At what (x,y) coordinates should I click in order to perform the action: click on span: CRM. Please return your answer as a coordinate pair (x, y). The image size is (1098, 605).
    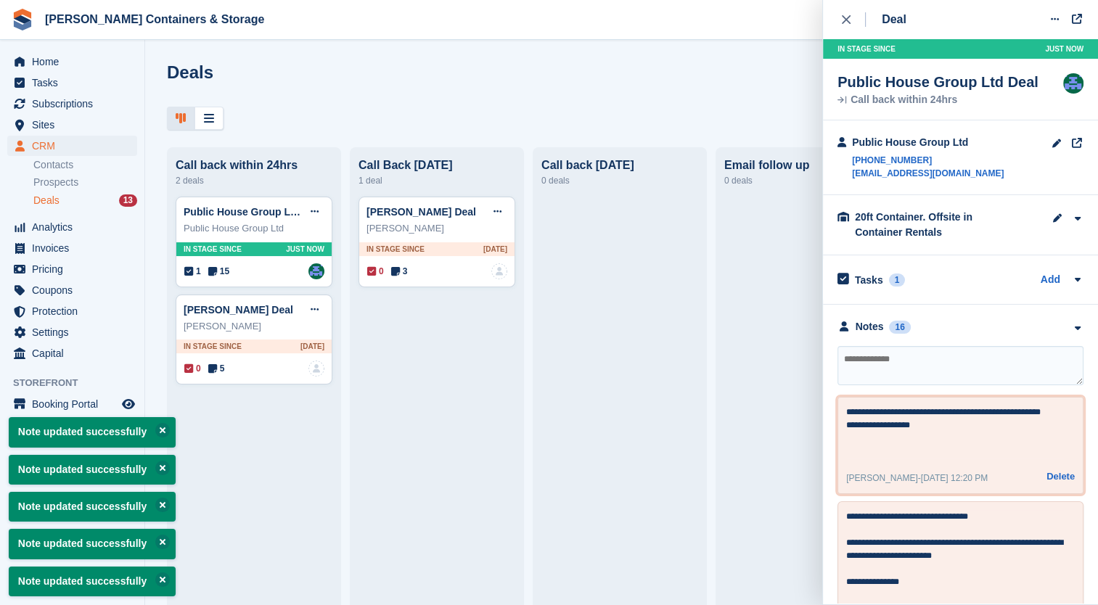
    Looking at the image, I should click on (75, 146).